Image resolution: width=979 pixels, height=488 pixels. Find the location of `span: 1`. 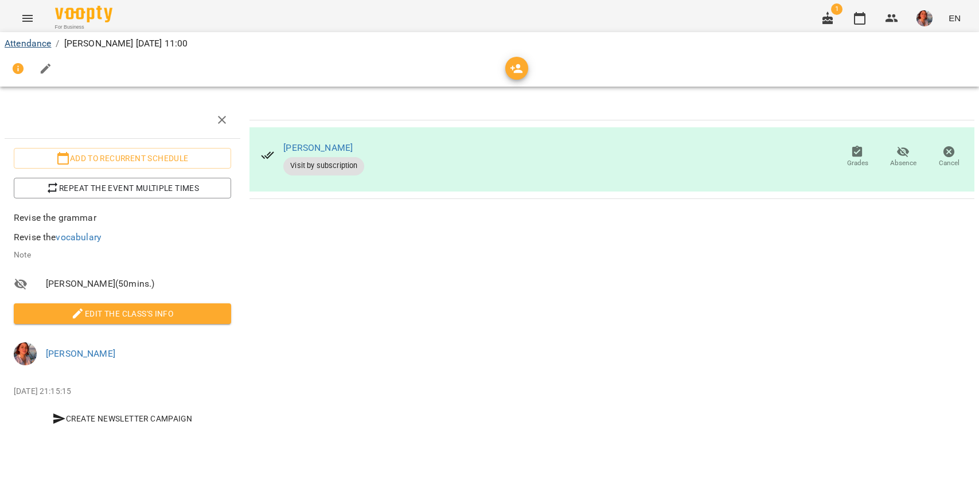

span: 1 is located at coordinates (836, 9).